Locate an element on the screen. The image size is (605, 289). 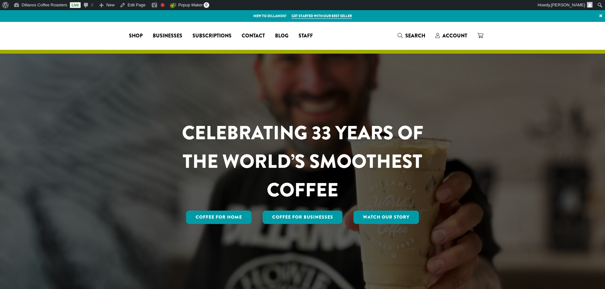
span: Search is located at coordinates (415, 36).